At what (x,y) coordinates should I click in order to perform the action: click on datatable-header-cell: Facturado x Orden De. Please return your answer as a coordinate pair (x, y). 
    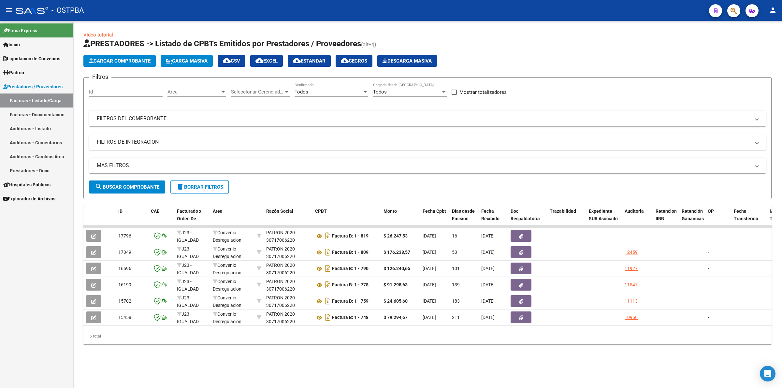
    Looking at the image, I should click on (192, 219).